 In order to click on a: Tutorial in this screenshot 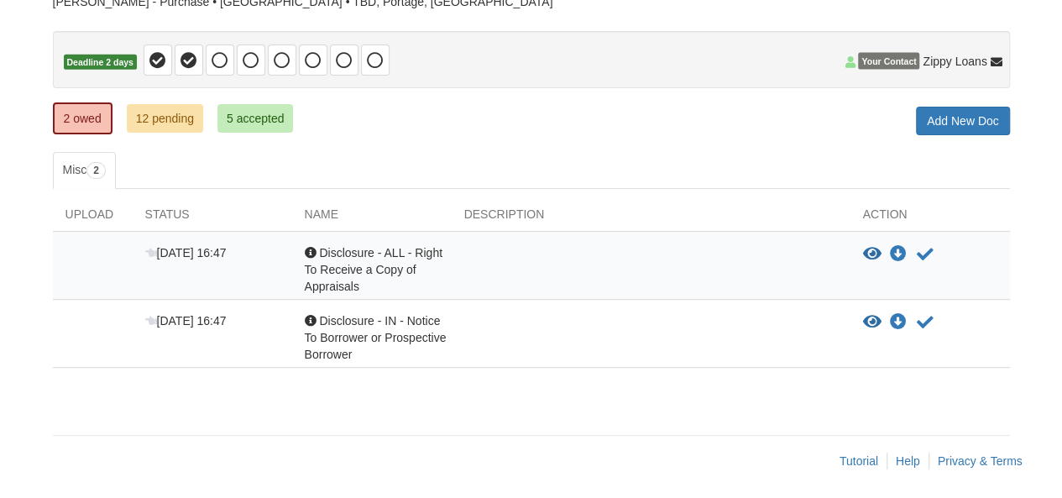, I will do `click(859, 461)`.